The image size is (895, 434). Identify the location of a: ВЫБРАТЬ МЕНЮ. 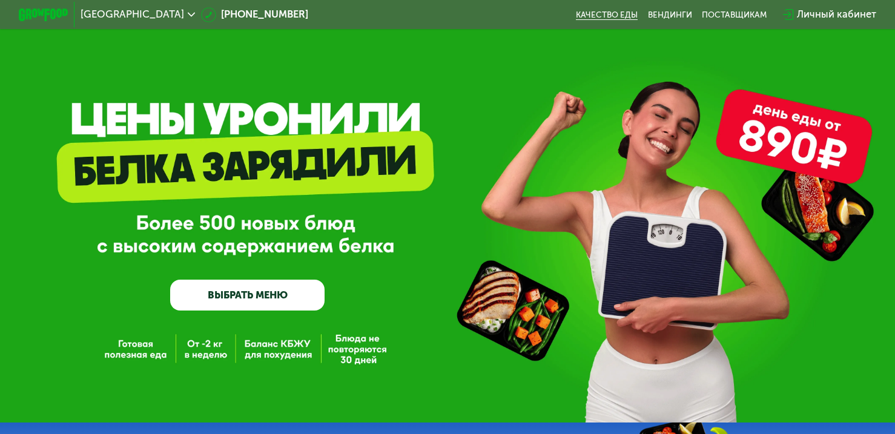
(248, 295).